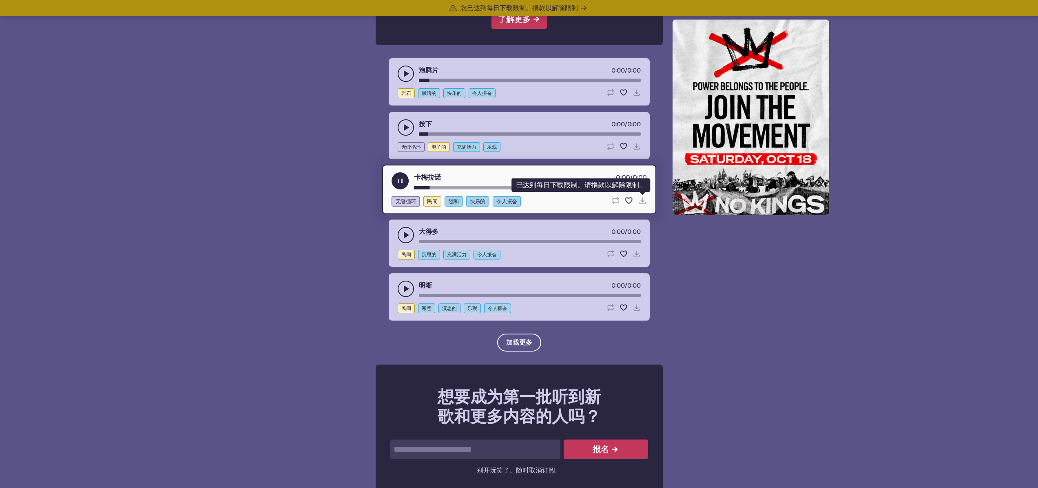 This screenshot has width=1038, height=488. What do you see at coordinates (429, 255) in the screenshot?
I see `button: 沉思的` at bounding box center [429, 255].